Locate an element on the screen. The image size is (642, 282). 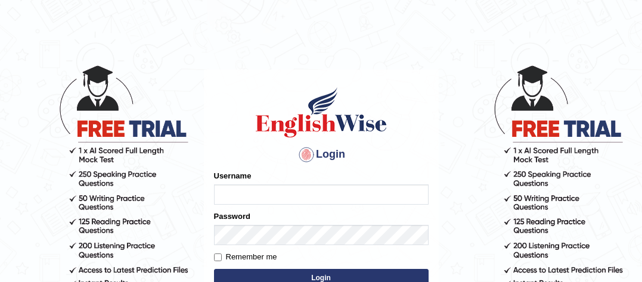
input: Remember me is located at coordinates (217, 257).